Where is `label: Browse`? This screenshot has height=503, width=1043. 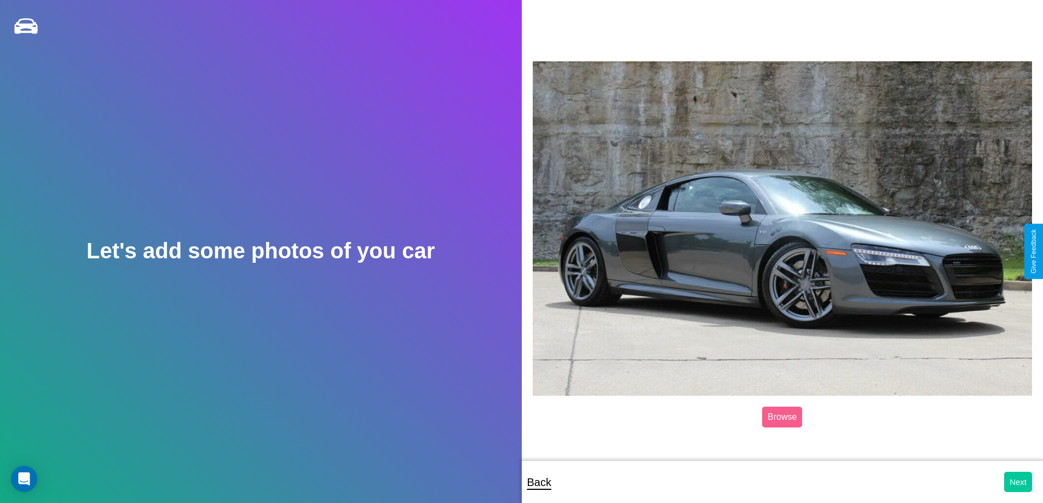 label: Browse is located at coordinates (782, 417).